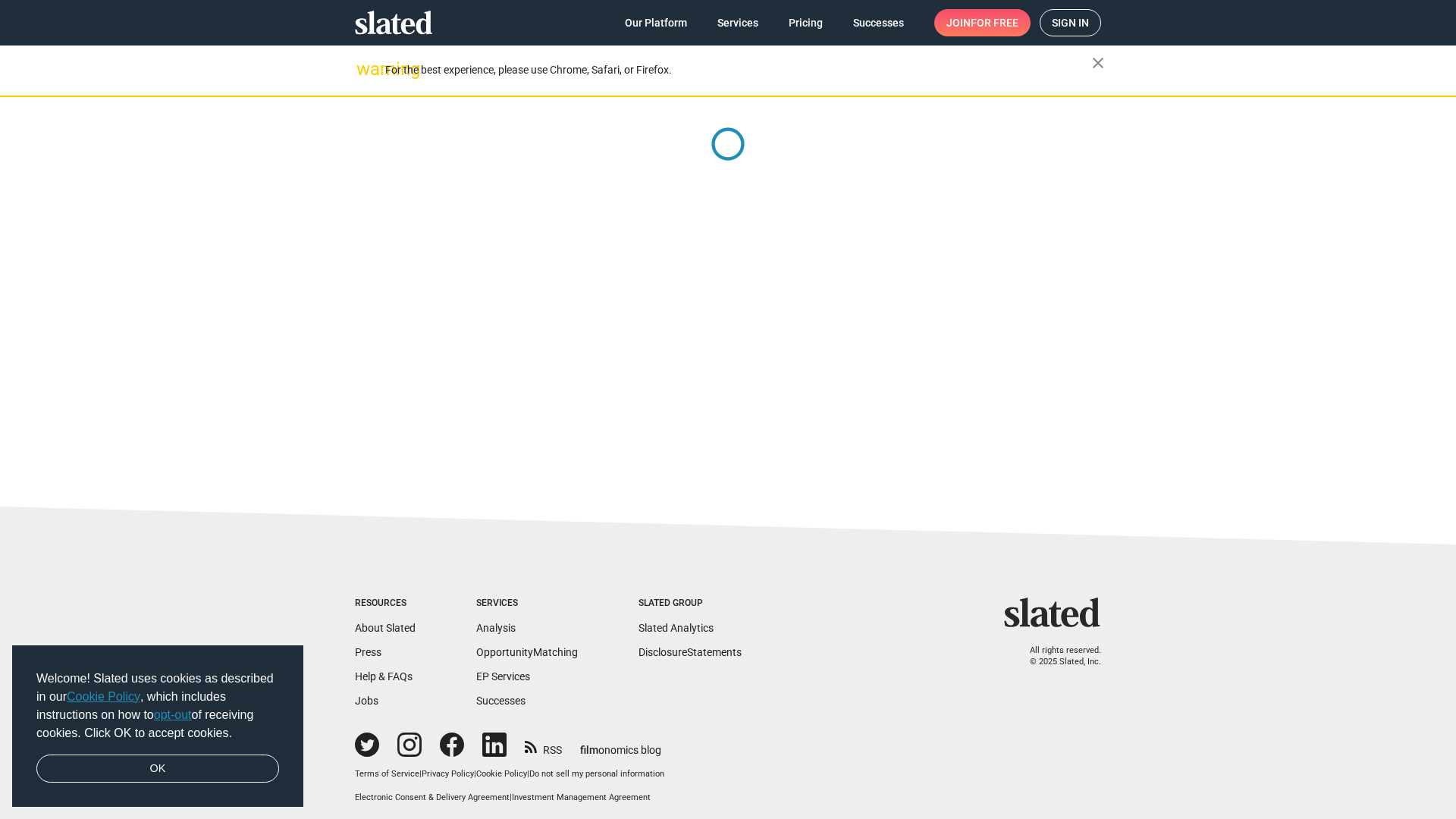 This screenshot has width=1456, height=819. I want to click on div: cookieconsent, so click(158, 727).